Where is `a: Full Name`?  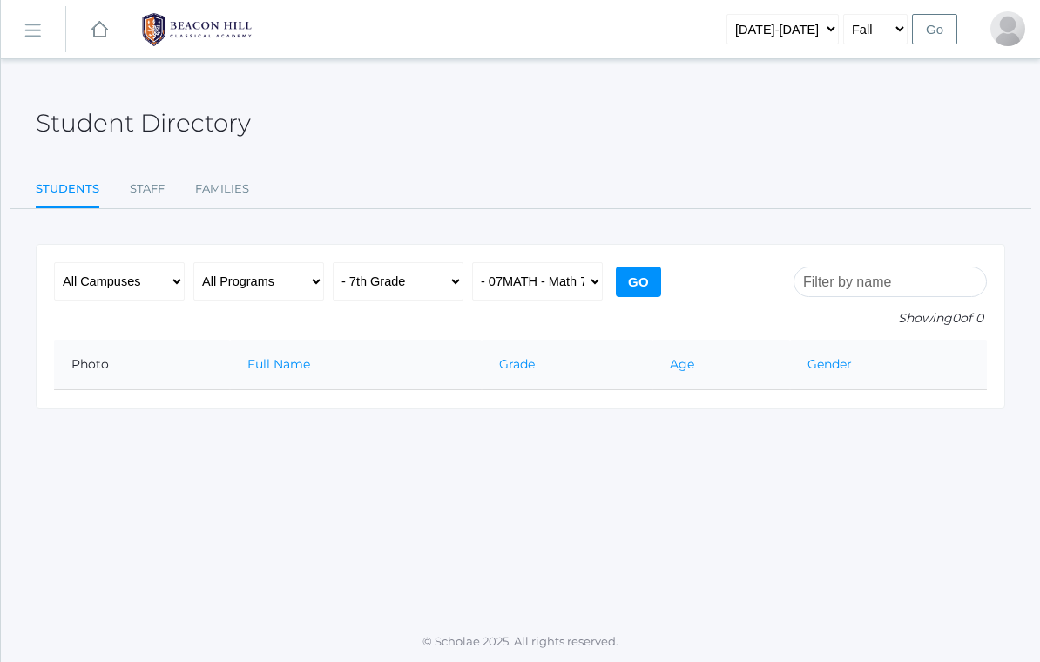 a: Full Name is located at coordinates (279, 364).